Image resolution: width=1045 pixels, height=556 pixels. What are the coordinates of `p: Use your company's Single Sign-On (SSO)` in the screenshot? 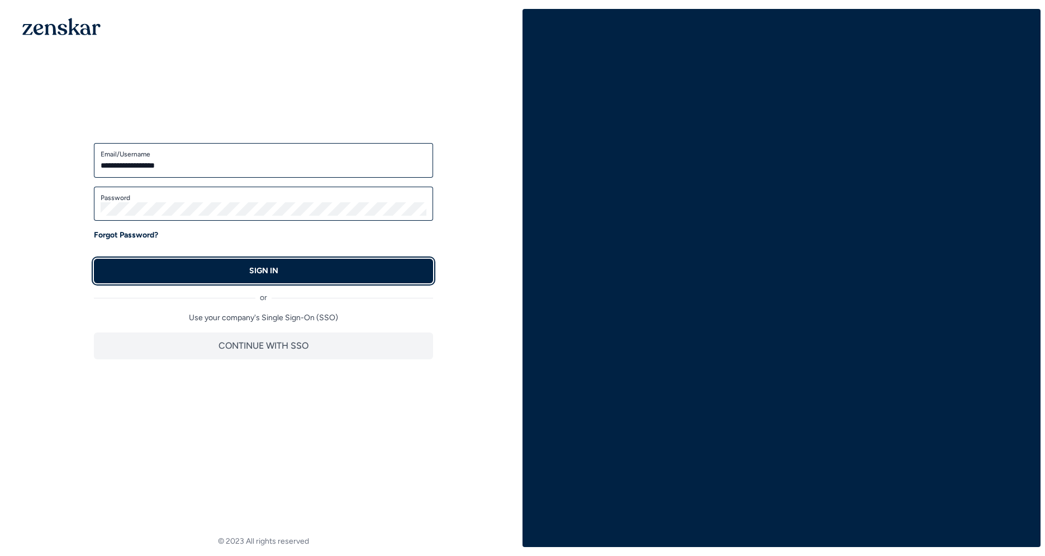 It's located at (263, 318).